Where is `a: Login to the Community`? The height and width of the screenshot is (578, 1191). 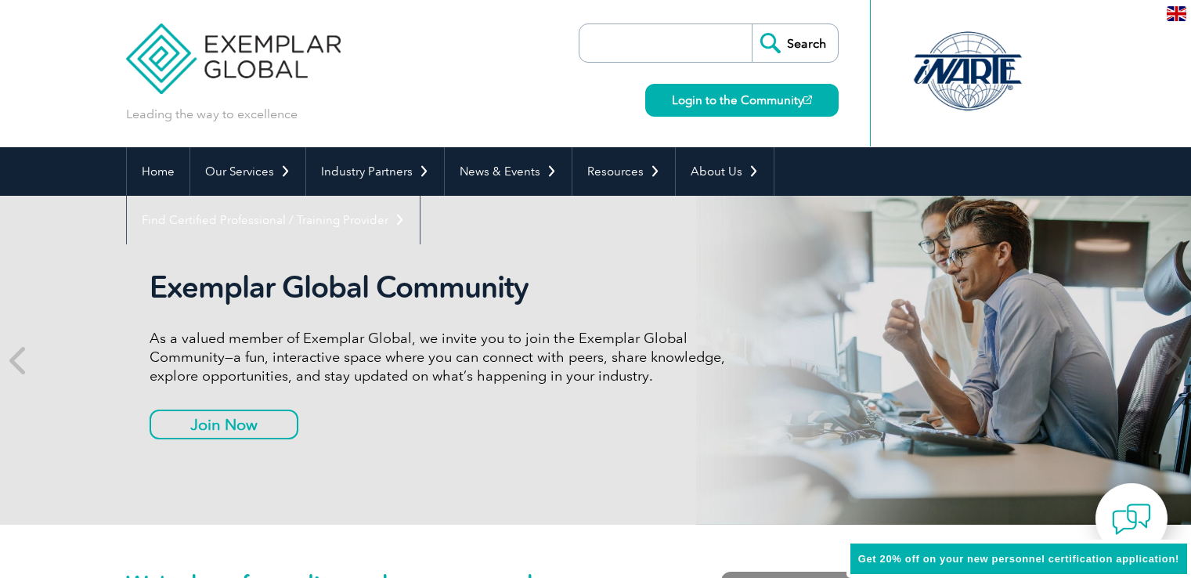 a: Login to the Community is located at coordinates (741, 100).